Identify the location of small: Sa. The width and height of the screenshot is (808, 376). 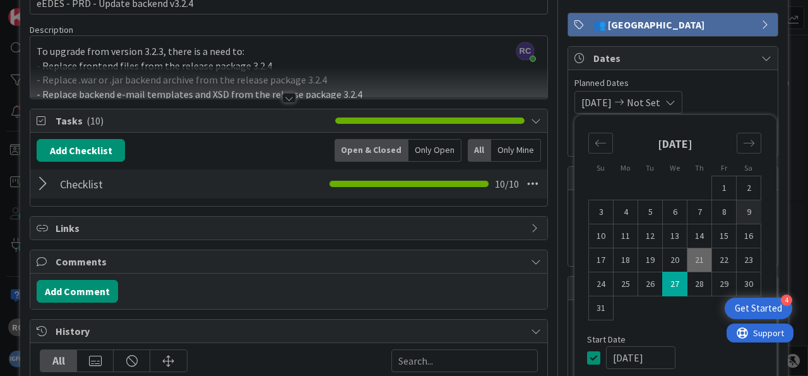
(748, 167).